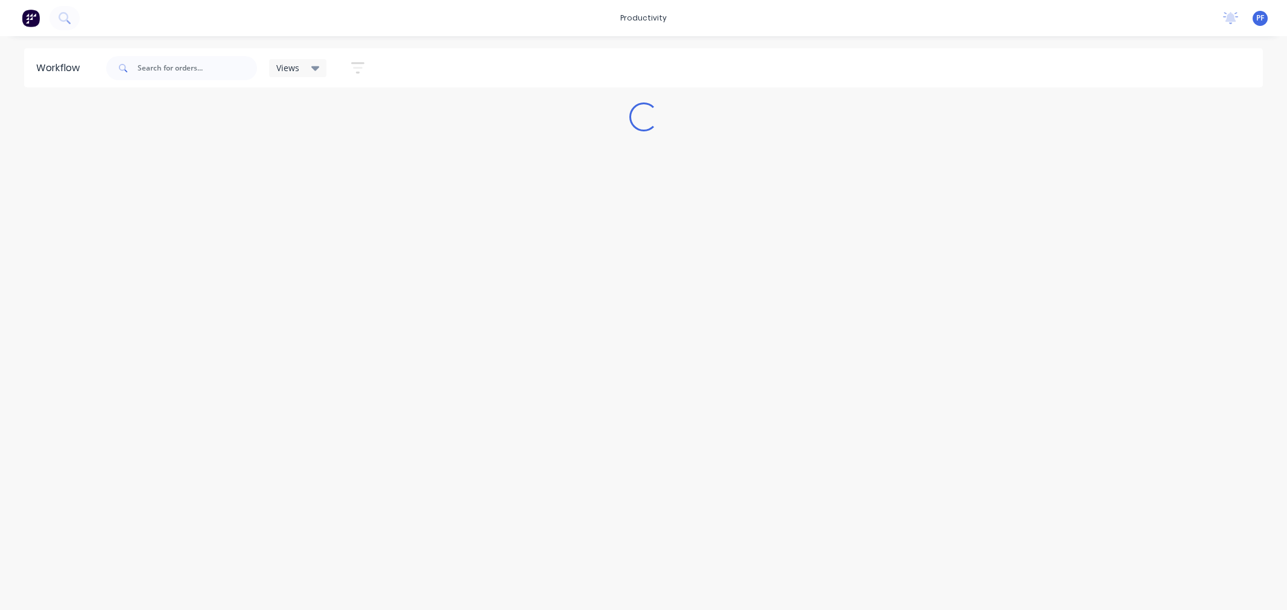 Image resolution: width=1287 pixels, height=610 pixels. Describe the element at coordinates (1260, 18) in the screenshot. I see `span: PF` at that location.